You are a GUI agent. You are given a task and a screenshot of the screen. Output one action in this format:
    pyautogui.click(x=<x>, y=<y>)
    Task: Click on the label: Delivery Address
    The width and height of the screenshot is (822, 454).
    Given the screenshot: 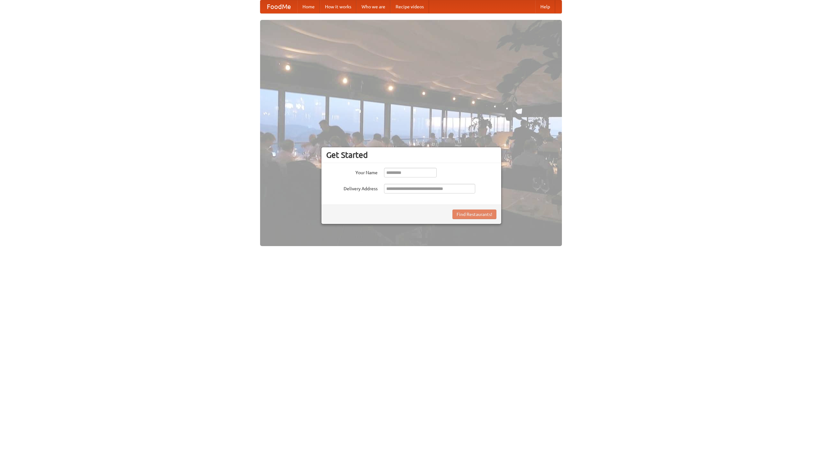 What is the action you would take?
    pyautogui.click(x=352, y=188)
    